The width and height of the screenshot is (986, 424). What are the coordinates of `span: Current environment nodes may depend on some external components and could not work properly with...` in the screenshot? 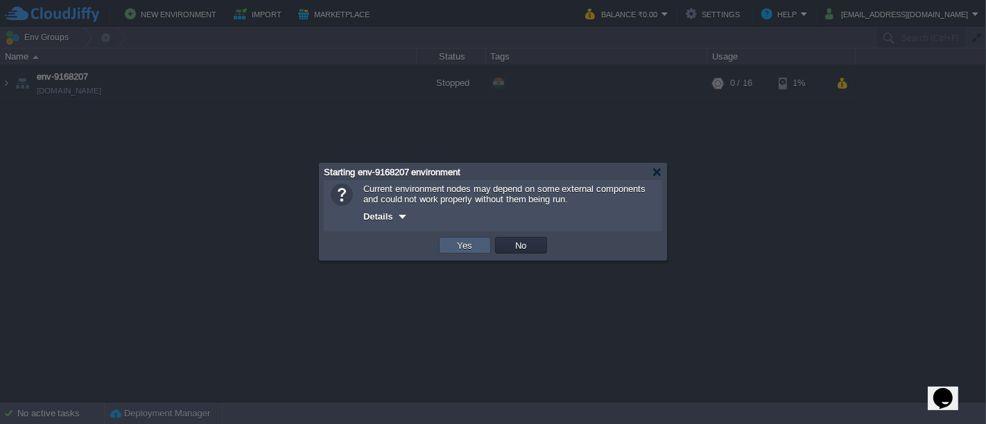 It's located at (504, 194).